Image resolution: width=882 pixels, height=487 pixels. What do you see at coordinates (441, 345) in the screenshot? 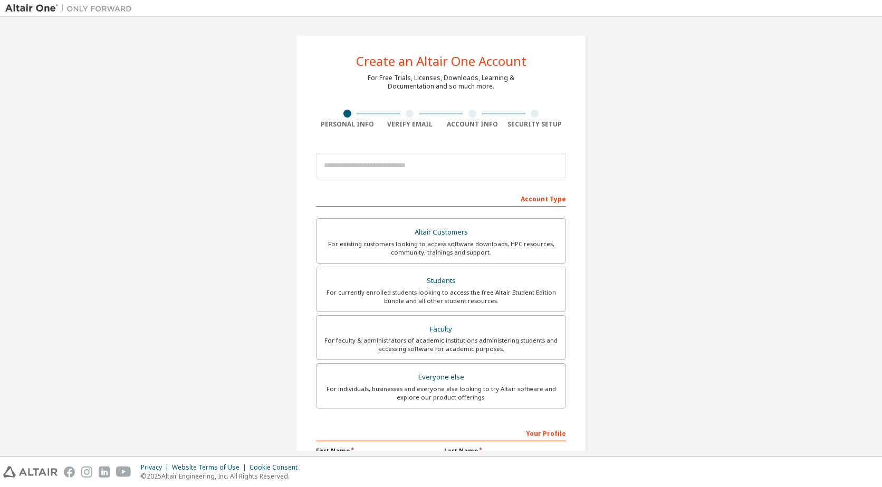
I see `div: For faculty & administrators of academic institutions administering students and accessing softwa...` at bounding box center [441, 345].